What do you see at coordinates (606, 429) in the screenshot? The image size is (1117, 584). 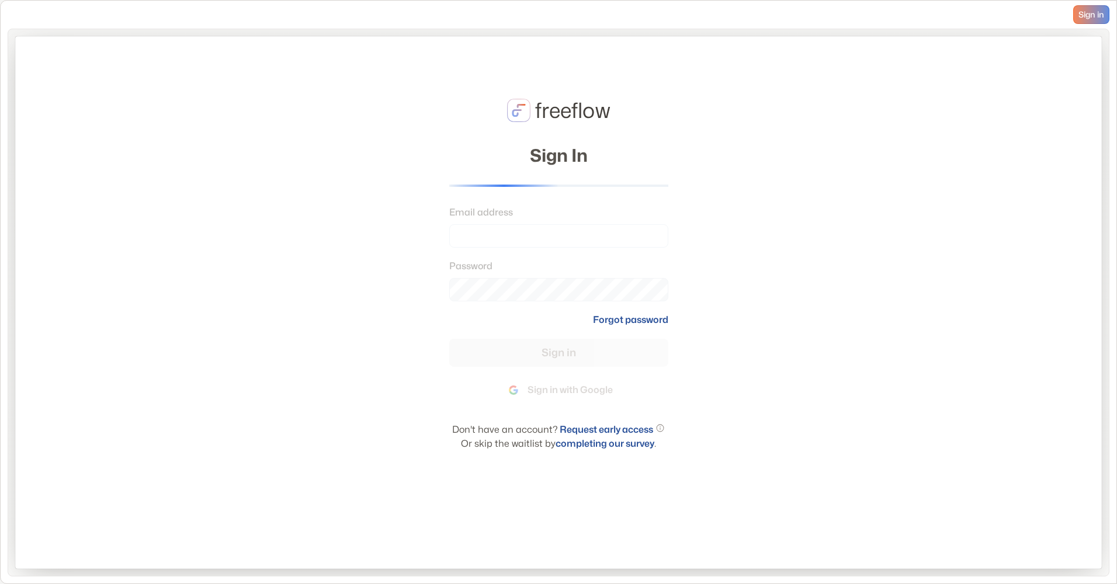 I see `a: Request early access` at bounding box center [606, 429].